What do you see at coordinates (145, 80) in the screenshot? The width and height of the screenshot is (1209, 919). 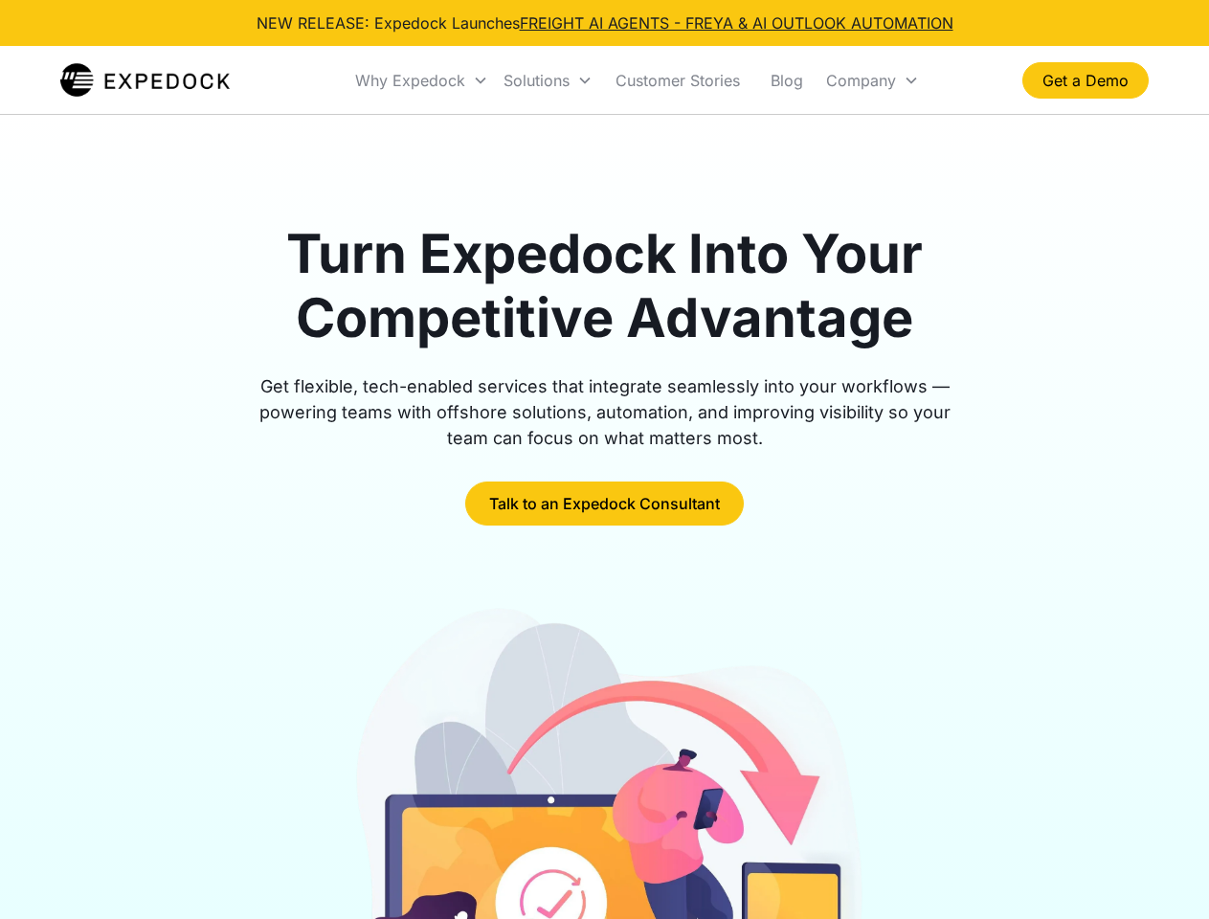 I see `a: home` at bounding box center [145, 80].